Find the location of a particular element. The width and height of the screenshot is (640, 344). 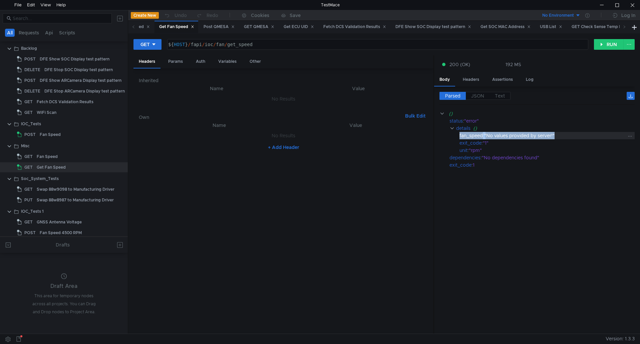

div: Soc_System_Tests is located at coordinates (40, 178).